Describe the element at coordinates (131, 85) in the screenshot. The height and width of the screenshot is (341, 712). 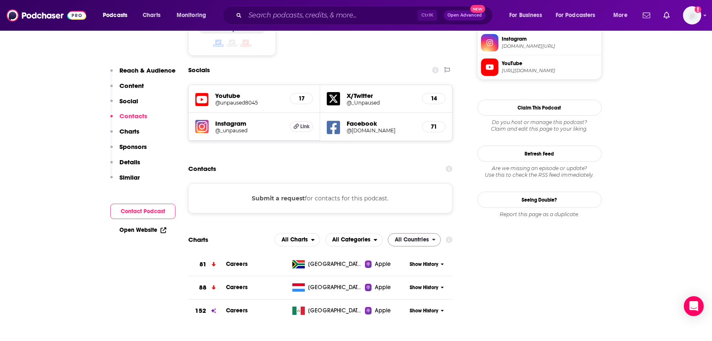
I see `p: Content` at that location.